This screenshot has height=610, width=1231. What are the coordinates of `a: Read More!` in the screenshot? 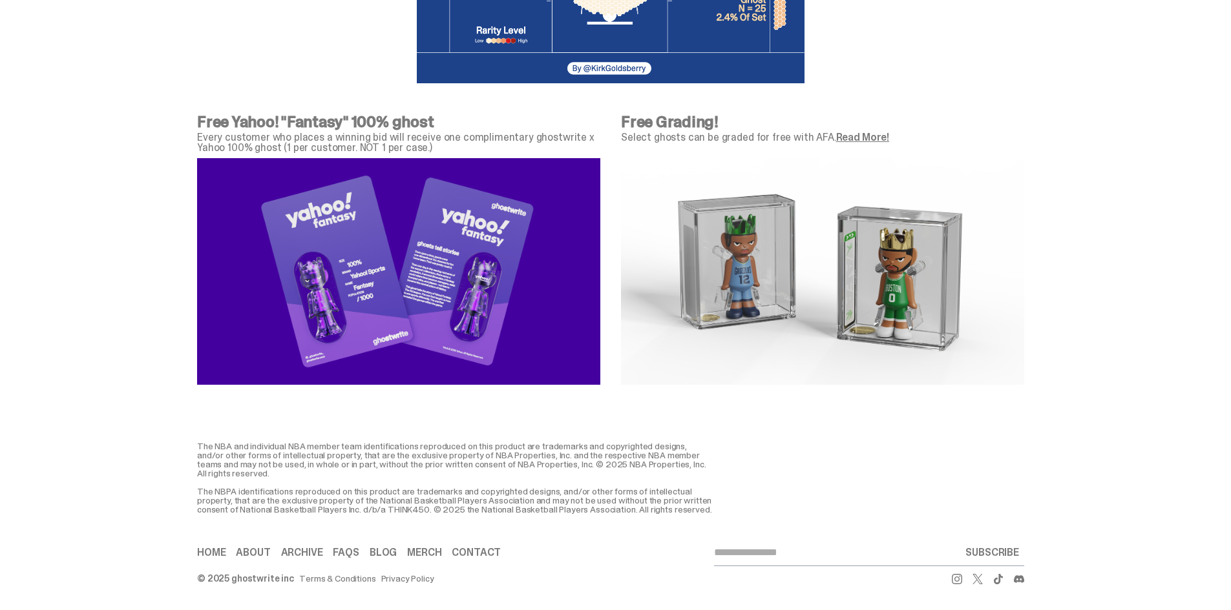 It's located at (862, 137).